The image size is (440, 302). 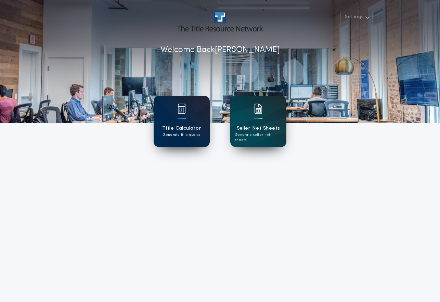 I want to click on h1: Title Calculator, so click(x=182, y=128).